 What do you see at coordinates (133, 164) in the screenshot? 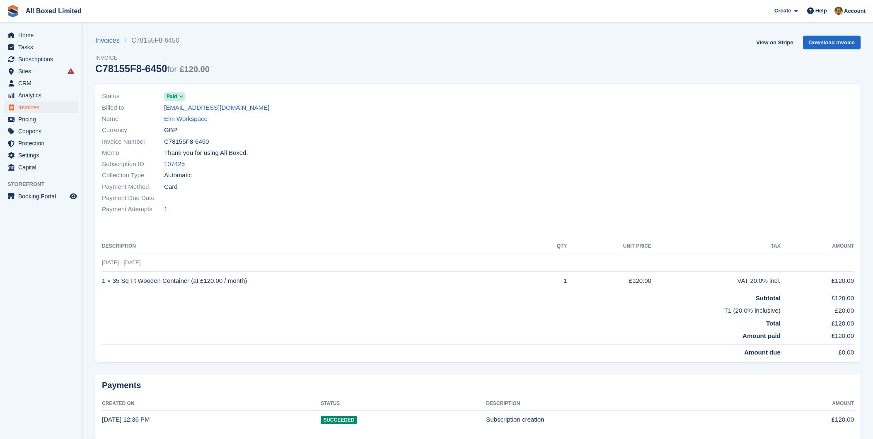
I see `span: Subscription ID` at bounding box center [133, 164].